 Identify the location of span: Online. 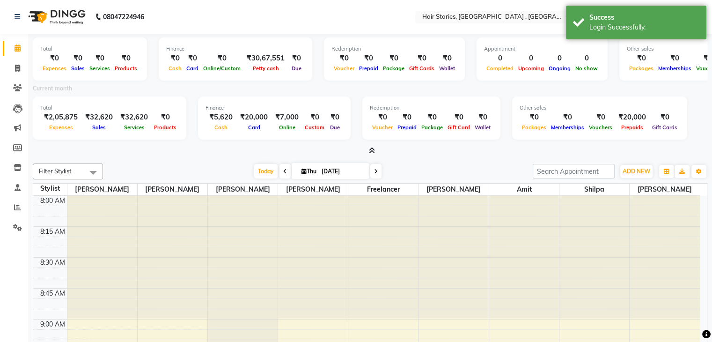
(287, 127).